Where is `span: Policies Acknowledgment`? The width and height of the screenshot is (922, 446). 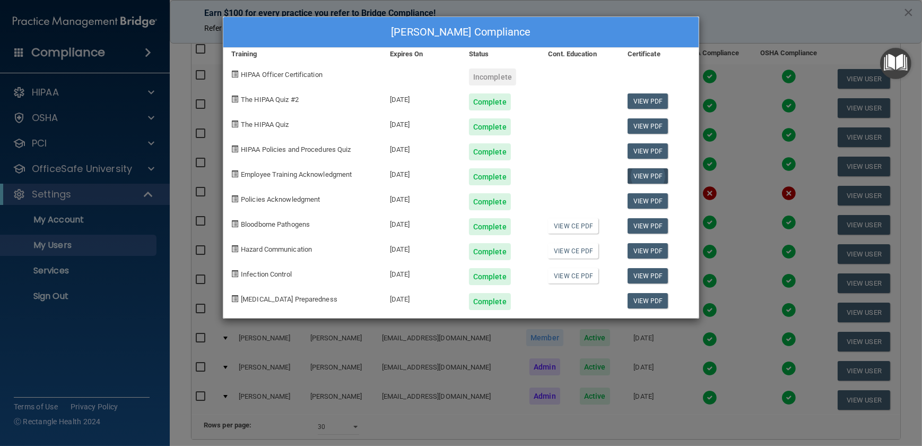 span: Policies Acknowledgment is located at coordinates (280, 199).